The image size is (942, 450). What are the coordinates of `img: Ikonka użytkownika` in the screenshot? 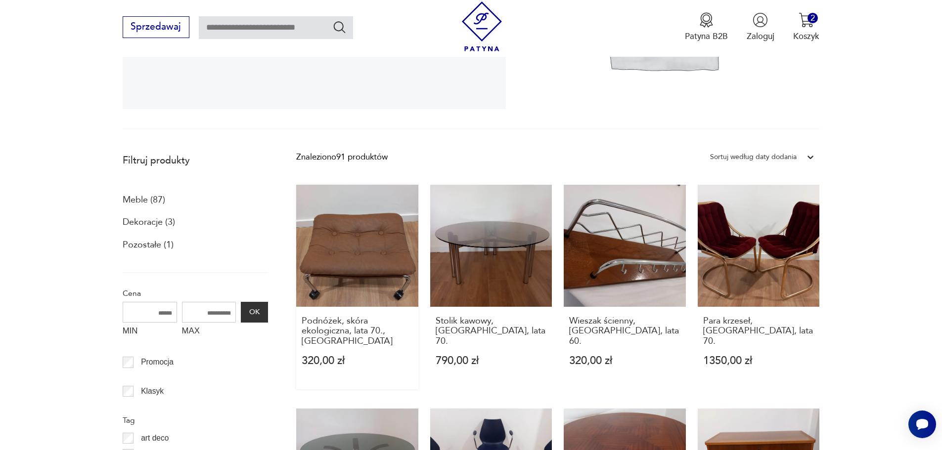 It's located at (760, 20).